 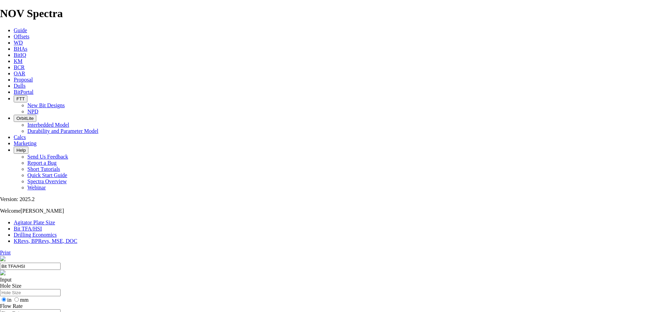 I want to click on span: Calcs, so click(x=20, y=137).